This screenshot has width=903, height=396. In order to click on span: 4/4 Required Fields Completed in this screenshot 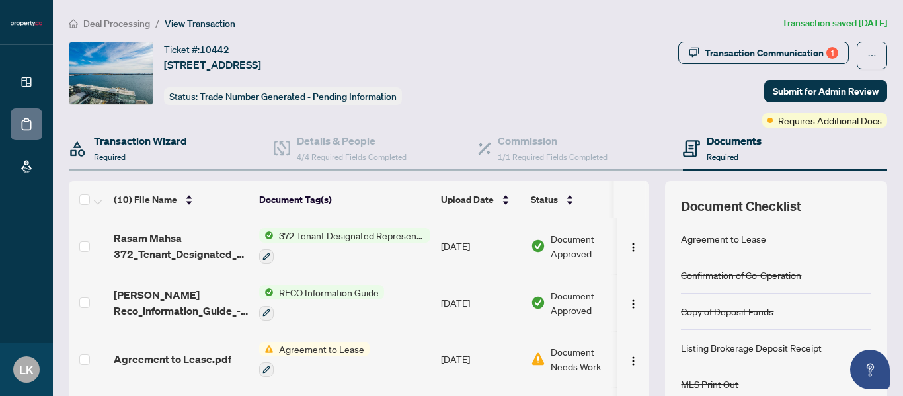, I will do `click(352, 157)`.